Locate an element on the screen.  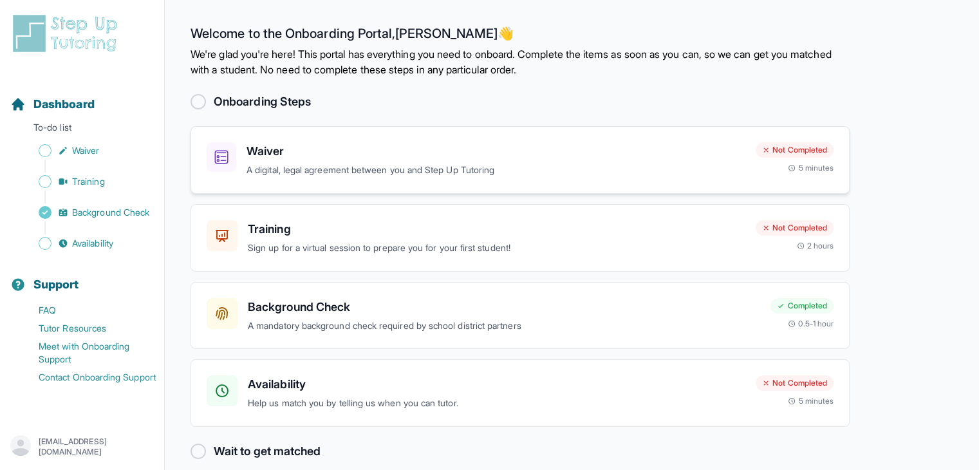
span: Background Check is located at coordinates (111, 212).